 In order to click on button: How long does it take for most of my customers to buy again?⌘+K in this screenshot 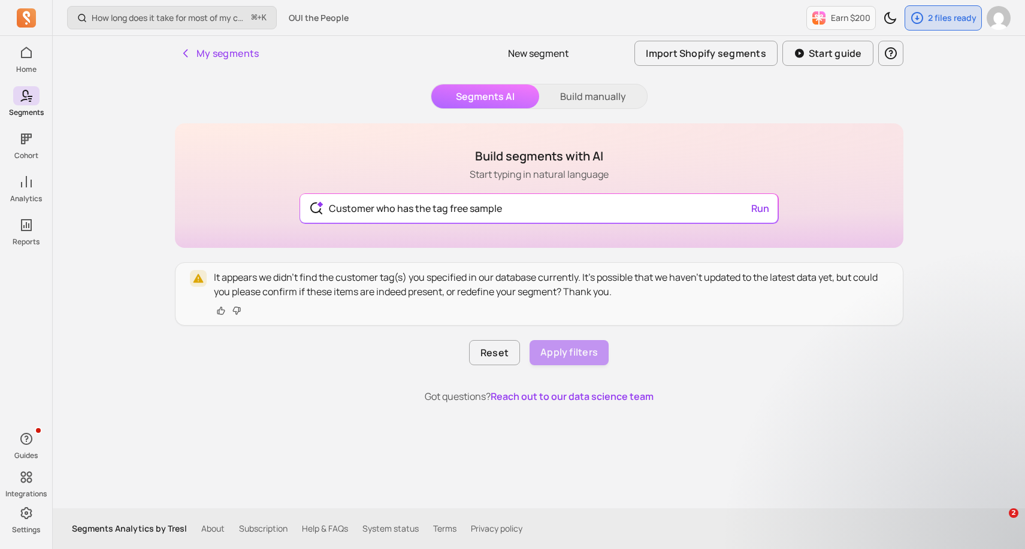, I will do `click(172, 17)`.